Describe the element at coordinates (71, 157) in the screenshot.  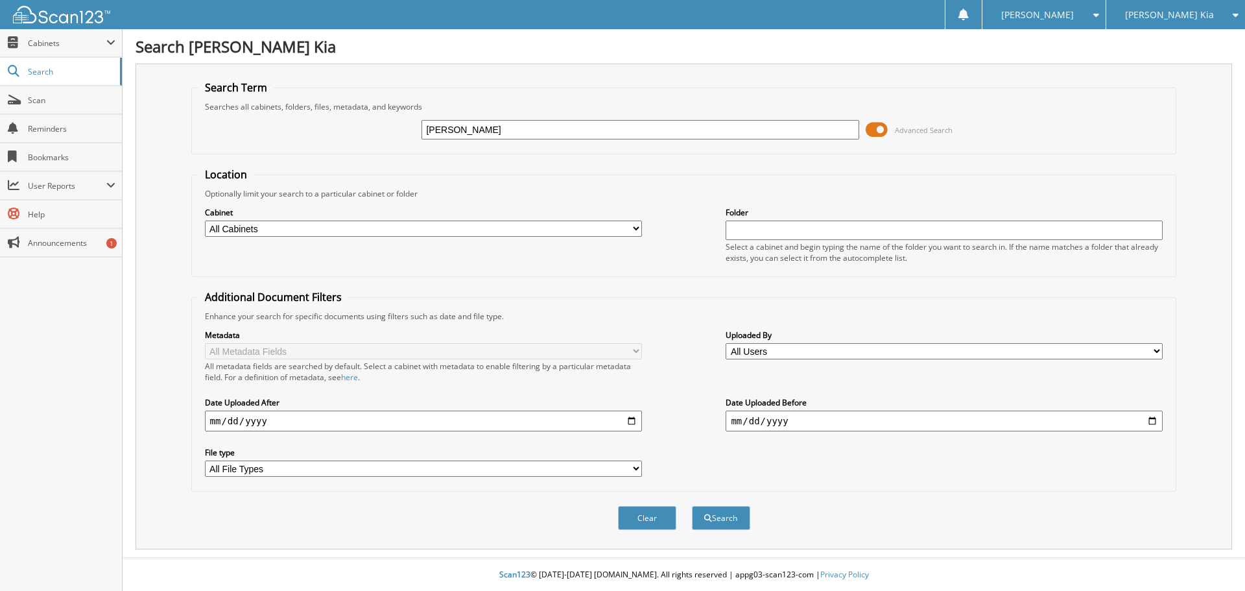
I see `span: Bookmarks` at that location.